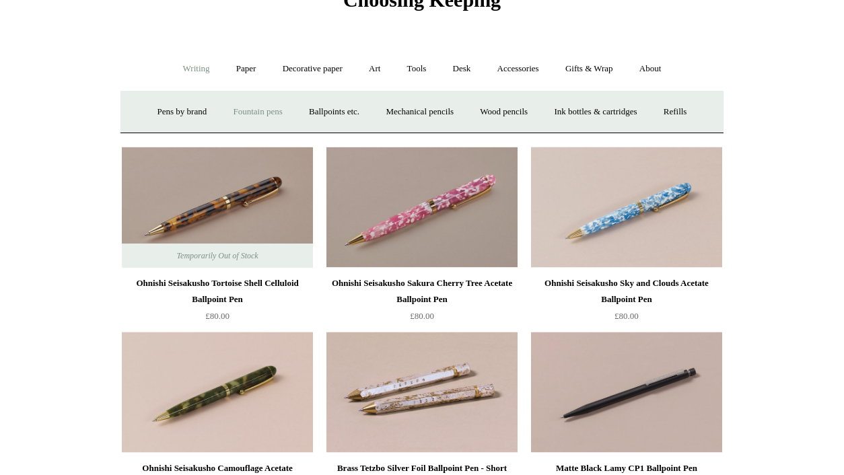  What do you see at coordinates (422, 392) in the screenshot?
I see `a: Brass Tetzbo Silver Foil Ballpoint Pen - Short Brass Tetzbo Silver Foil Ballpoint Pen - Short` at bounding box center [422, 392].